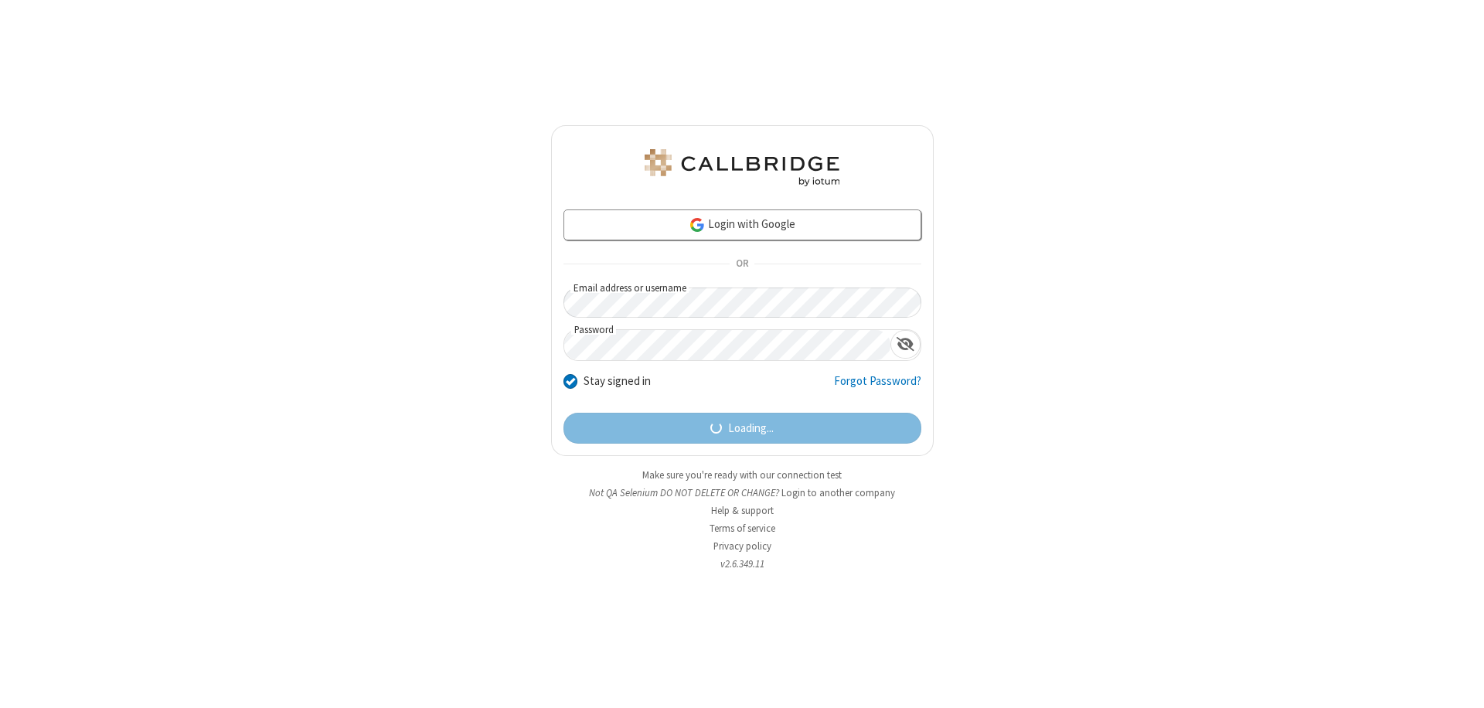 This screenshot has height=708, width=1484. What do you see at coordinates (742, 302) in the screenshot?
I see `input: Email address or username` at bounding box center [742, 302].